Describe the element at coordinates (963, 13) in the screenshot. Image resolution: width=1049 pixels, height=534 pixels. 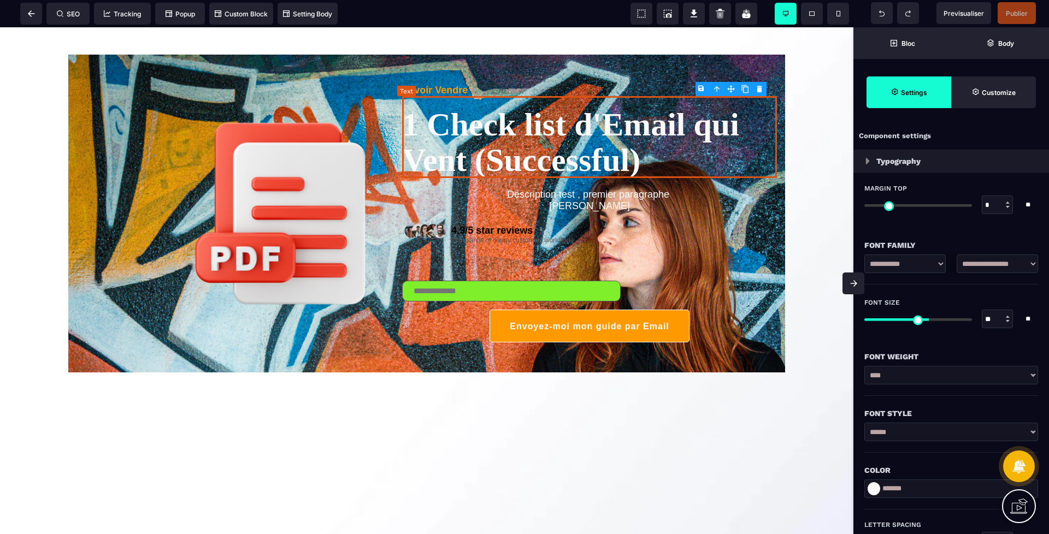
I see `span: Preview` at that location.